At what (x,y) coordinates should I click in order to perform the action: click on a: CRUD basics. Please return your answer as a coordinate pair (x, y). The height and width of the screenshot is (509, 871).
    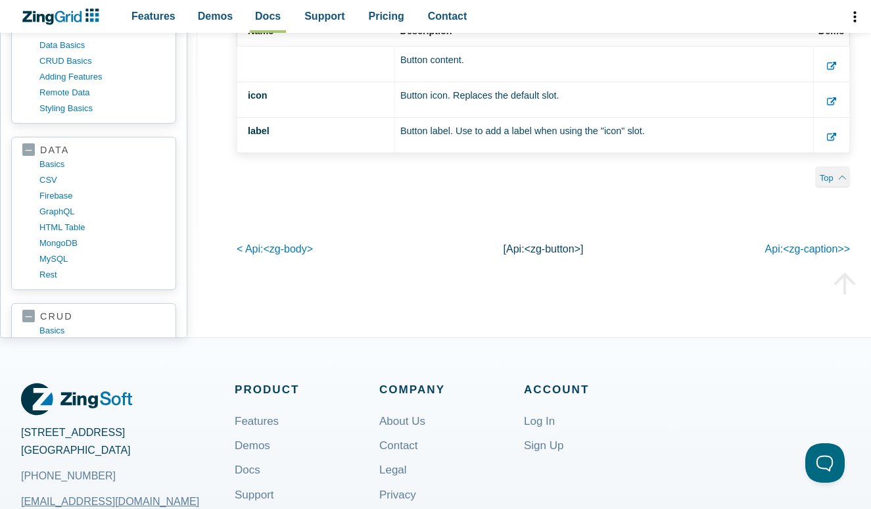
    Looking at the image, I should click on (102, 61).